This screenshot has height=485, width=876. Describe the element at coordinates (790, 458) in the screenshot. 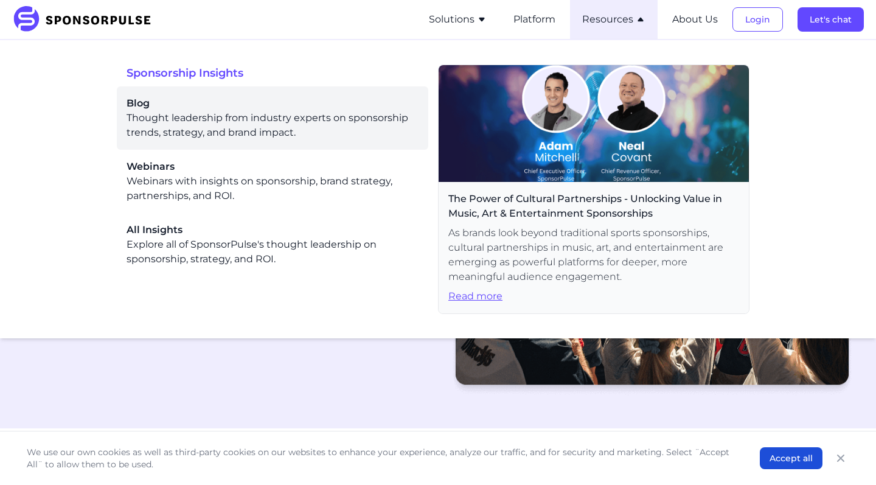

I see `button: Accept all` at that location.